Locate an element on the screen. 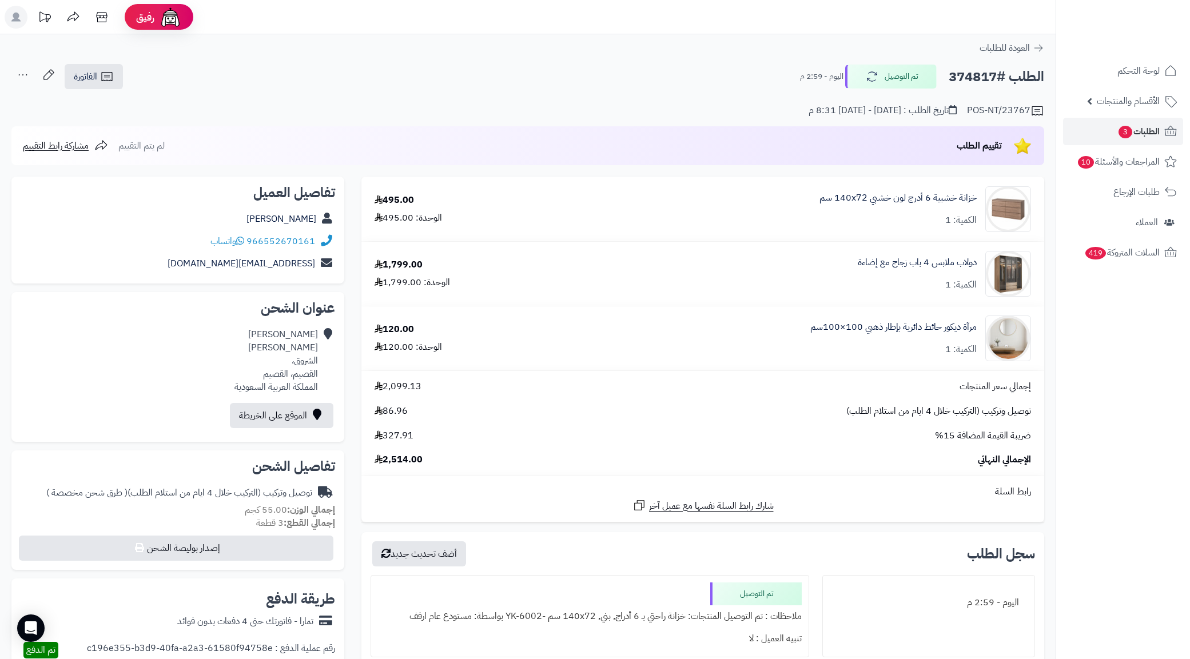 The width and height of the screenshot is (1190, 659). a: الفاتورة is located at coordinates (94, 77).